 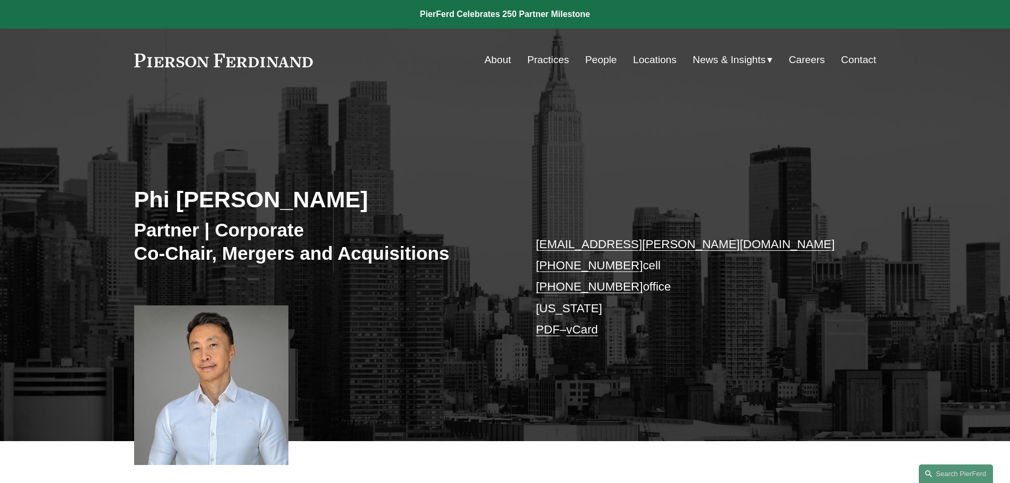 I want to click on a: Contact, so click(x=858, y=60).